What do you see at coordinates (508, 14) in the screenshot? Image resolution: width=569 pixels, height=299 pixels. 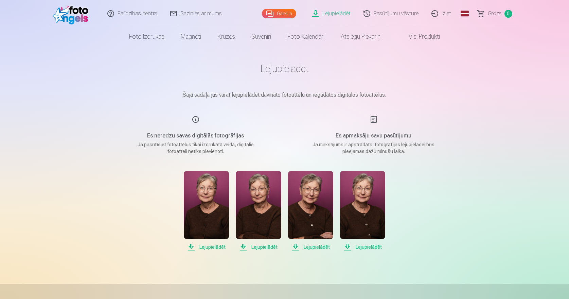 I see `span: 0` at bounding box center [508, 14].